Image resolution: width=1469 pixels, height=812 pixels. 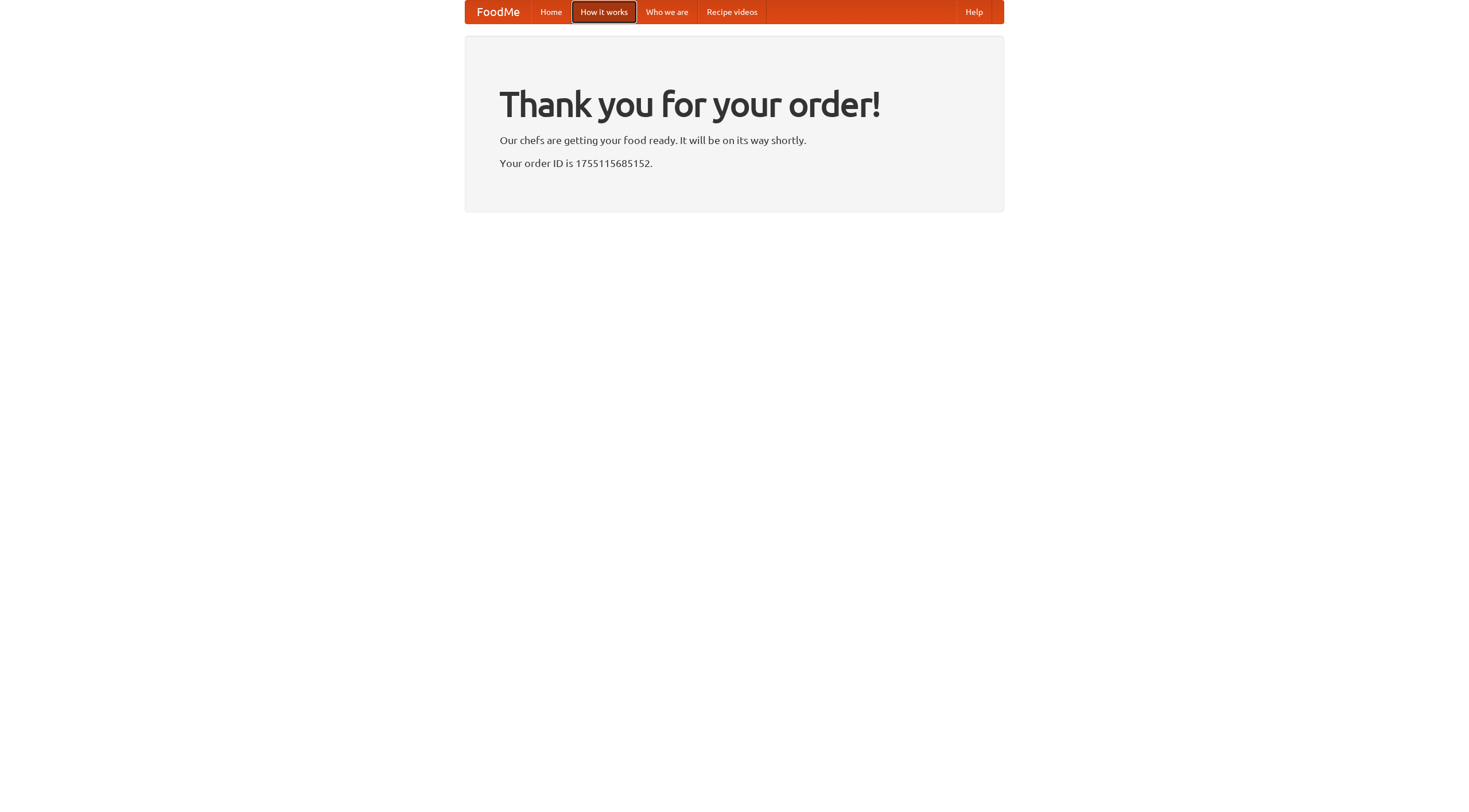 What do you see at coordinates (735, 163) in the screenshot?
I see `p: Your order ID is 1755115685152.` at bounding box center [735, 163].